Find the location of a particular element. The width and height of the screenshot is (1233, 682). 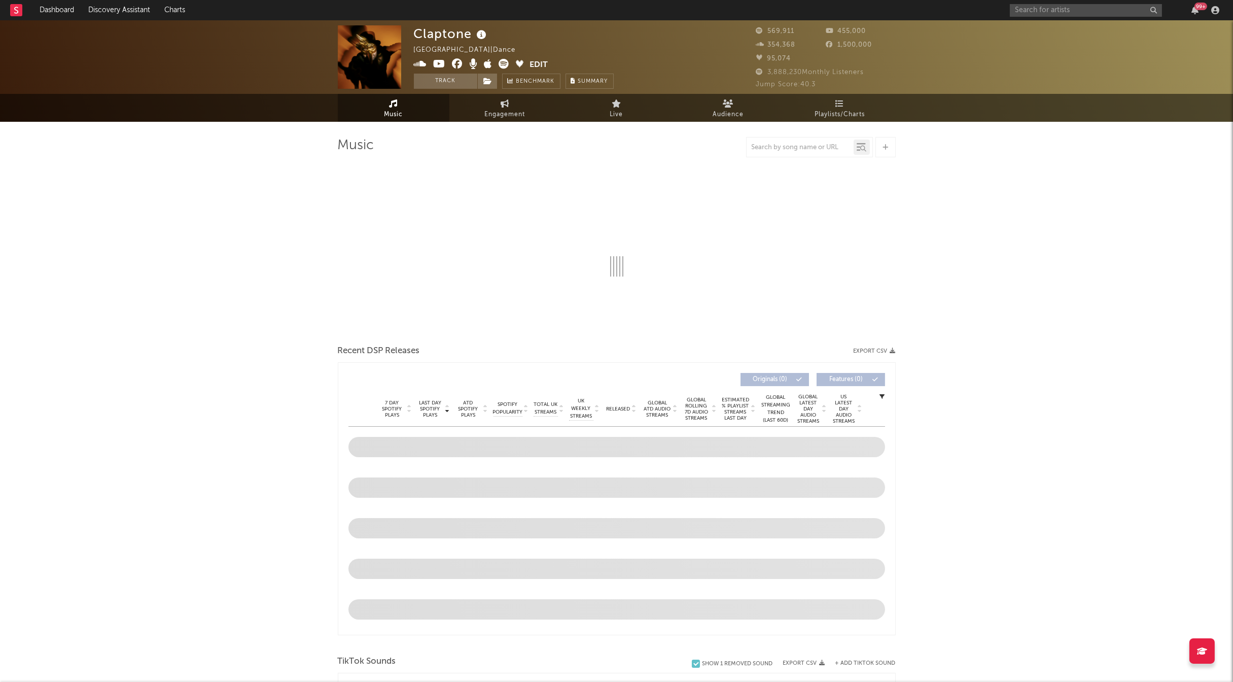

a: Audience is located at coordinates (728, 108).